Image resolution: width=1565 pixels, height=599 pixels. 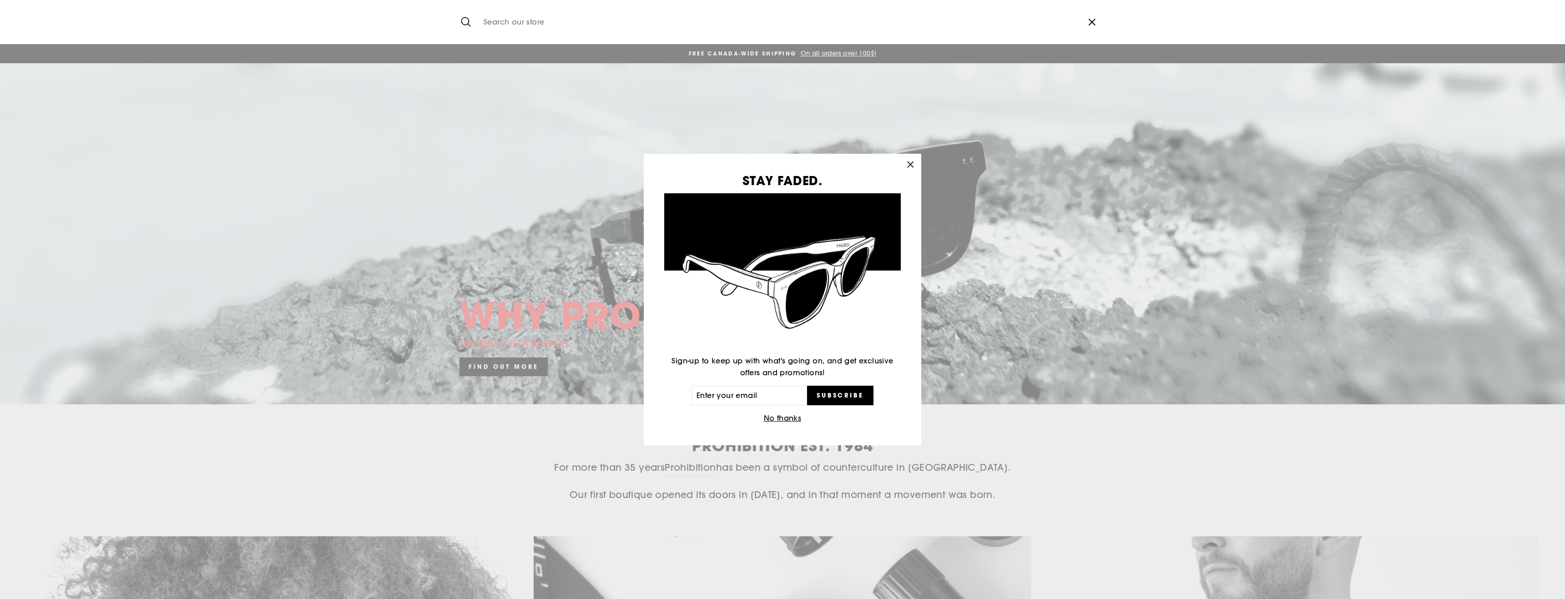 What do you see at coordinates (840, 395) in the screenshot?
I see `span: Subscribe` at bounding box center [840, 395].